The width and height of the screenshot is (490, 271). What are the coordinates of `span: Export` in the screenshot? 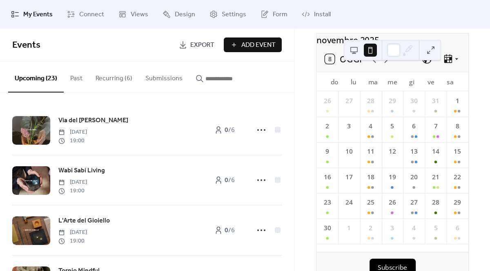 It's located at (202, 45).